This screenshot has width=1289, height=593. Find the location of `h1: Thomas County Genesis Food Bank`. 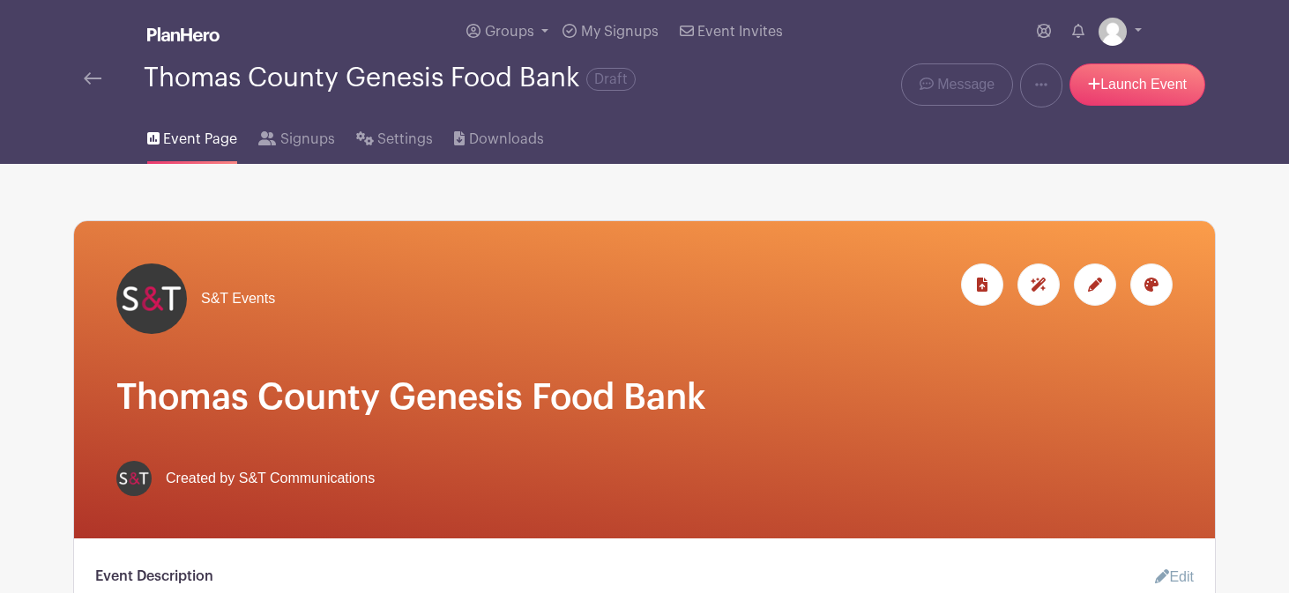

h1: Thomas County Genesis Food Bank is located at coordinates (644, 398).